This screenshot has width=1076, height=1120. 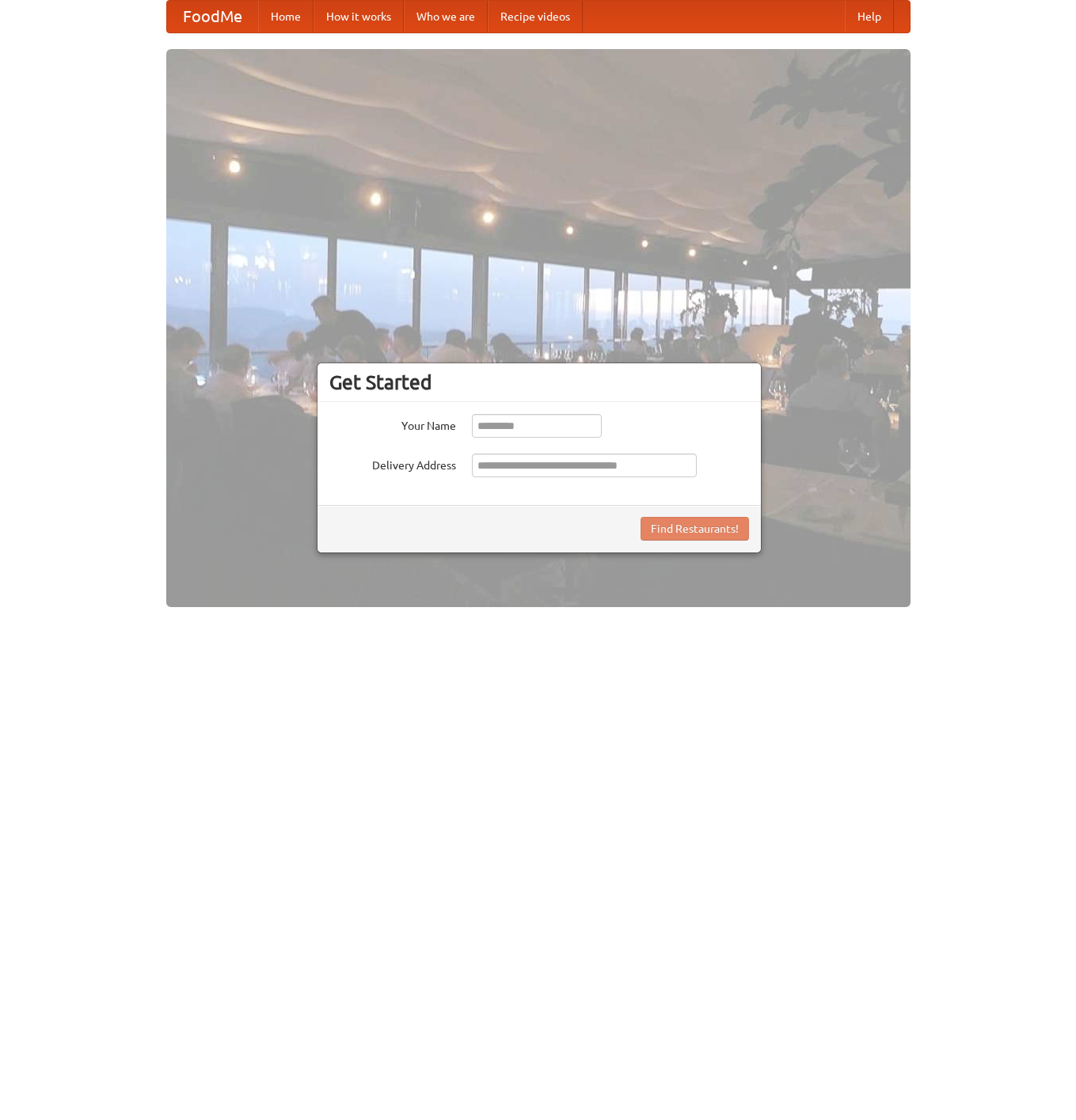 I want to click on a: Who we are, so click(x=446, y=17).